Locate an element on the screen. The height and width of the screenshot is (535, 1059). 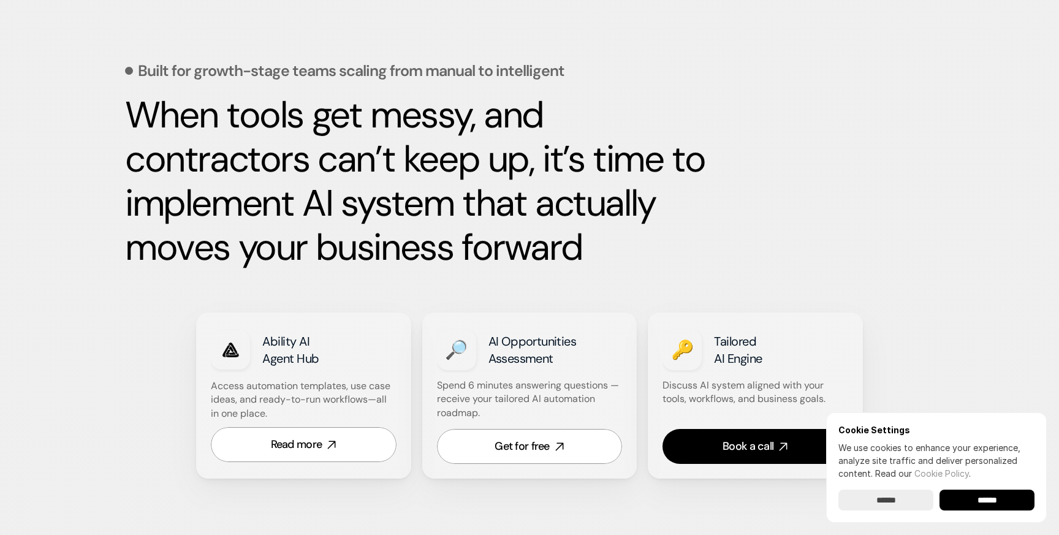
p: Discuss AI system aligned with your tools, workflows, and business goals. is located at coordinates (754, 392).